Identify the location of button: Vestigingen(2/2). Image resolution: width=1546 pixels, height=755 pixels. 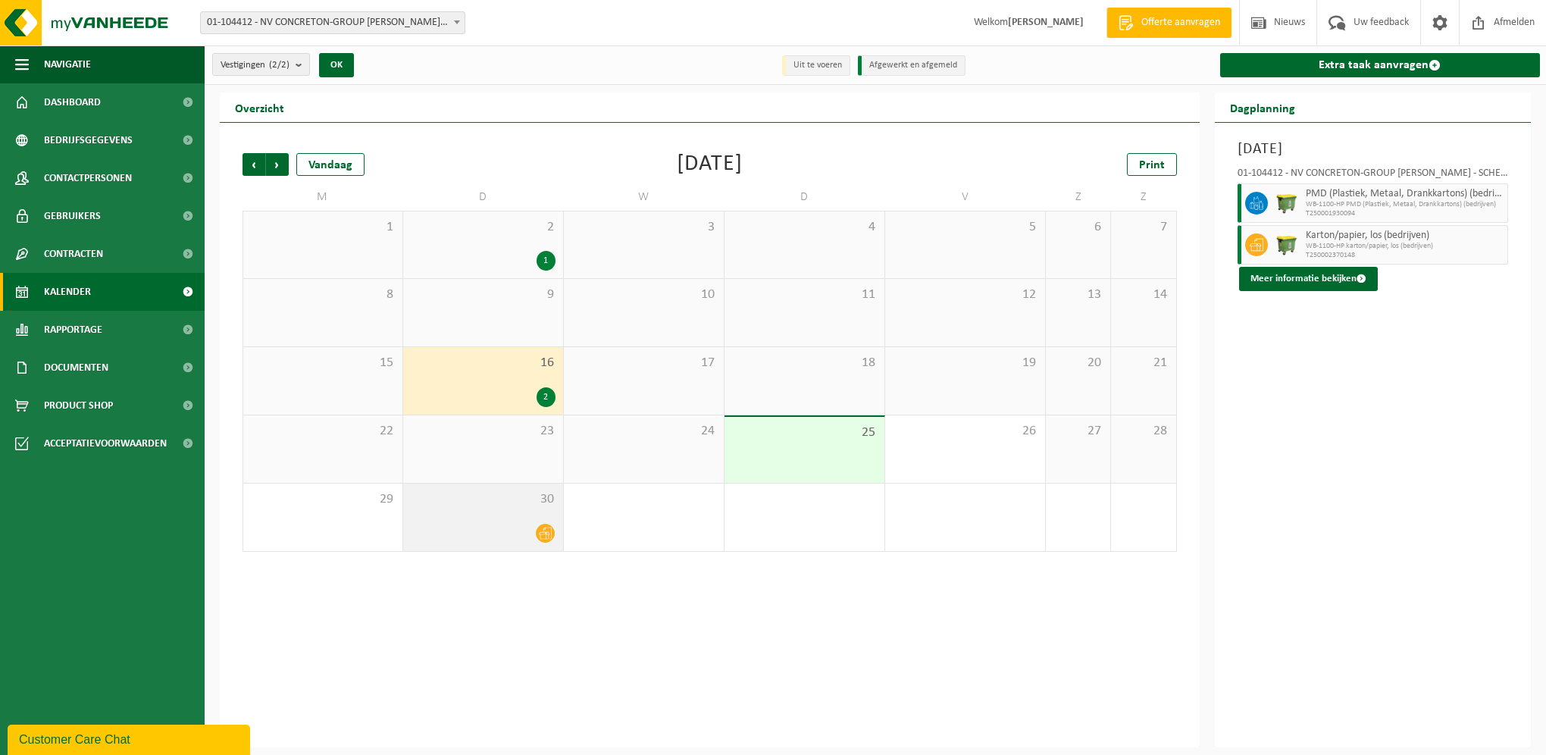
(261, 64).